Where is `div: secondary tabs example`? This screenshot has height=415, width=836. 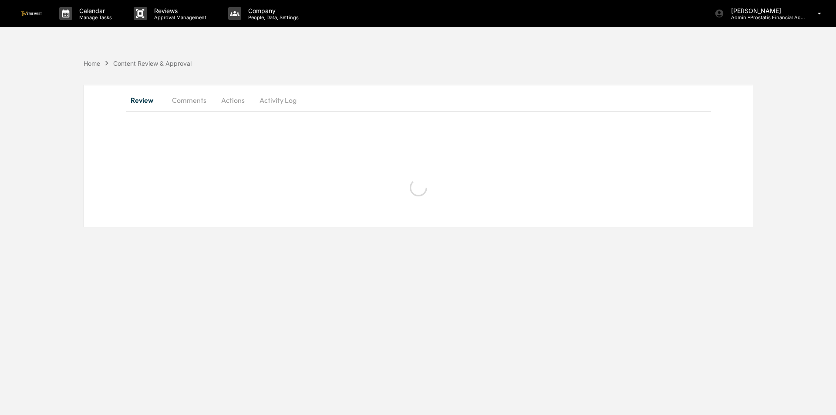
div: secondary tabs example is located at coordinates (418, 100).